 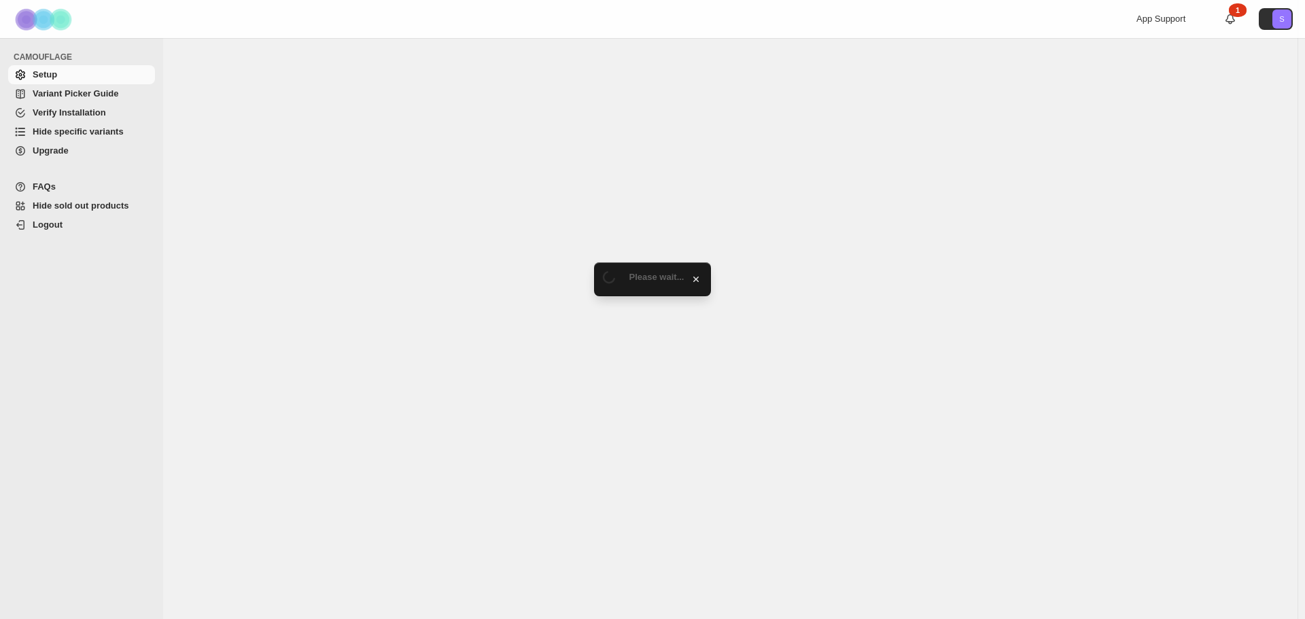 What do you see at coordinates (82, 151) in the screenshot?
I see `a: Upgrade` at bounding box center [82, 151].